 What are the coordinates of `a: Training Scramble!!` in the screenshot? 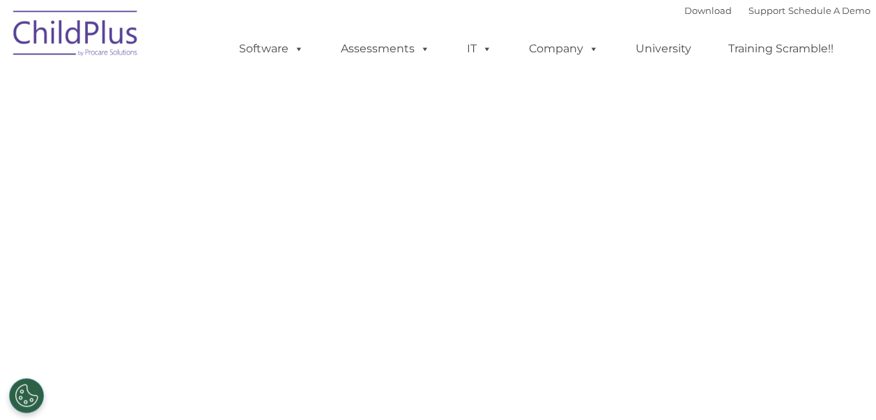 It's located at (781, 49).